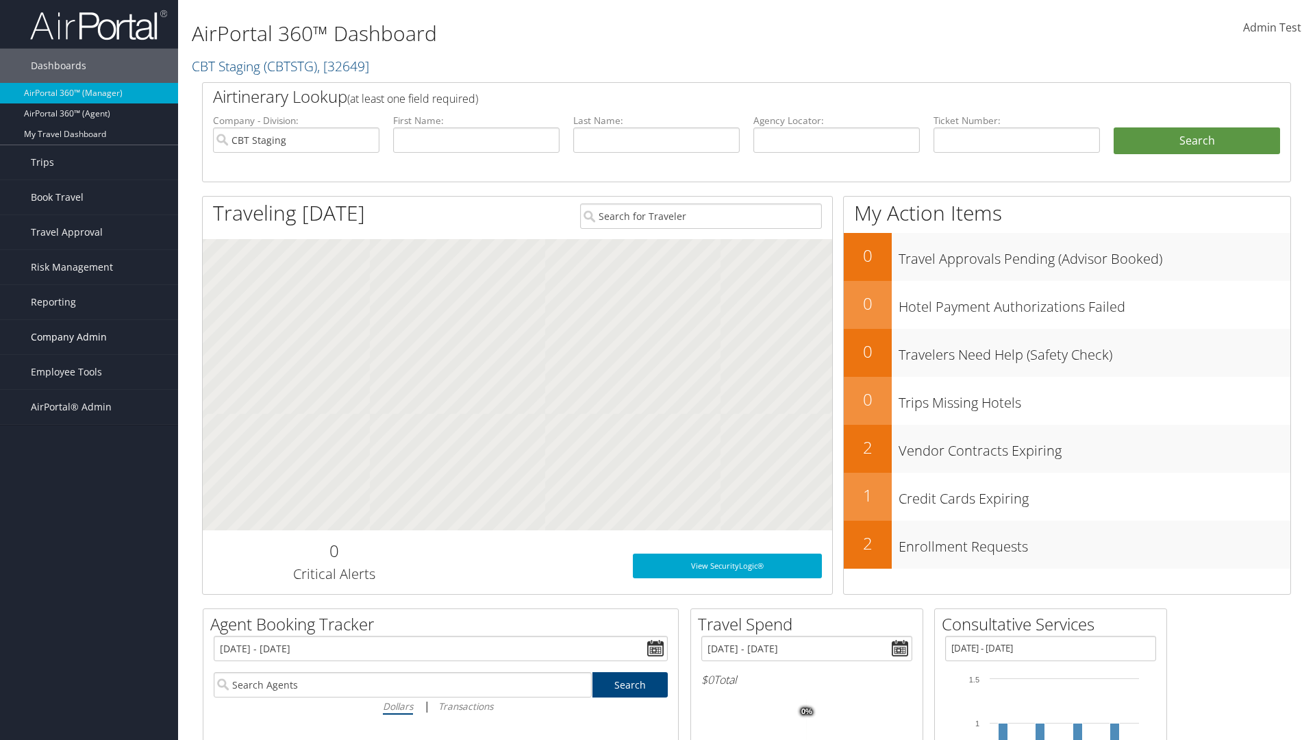  Describe the element at coordinates (562, 34) in the screenshot. I see `h1: AirPortal 360™ Dashboard` at that location.